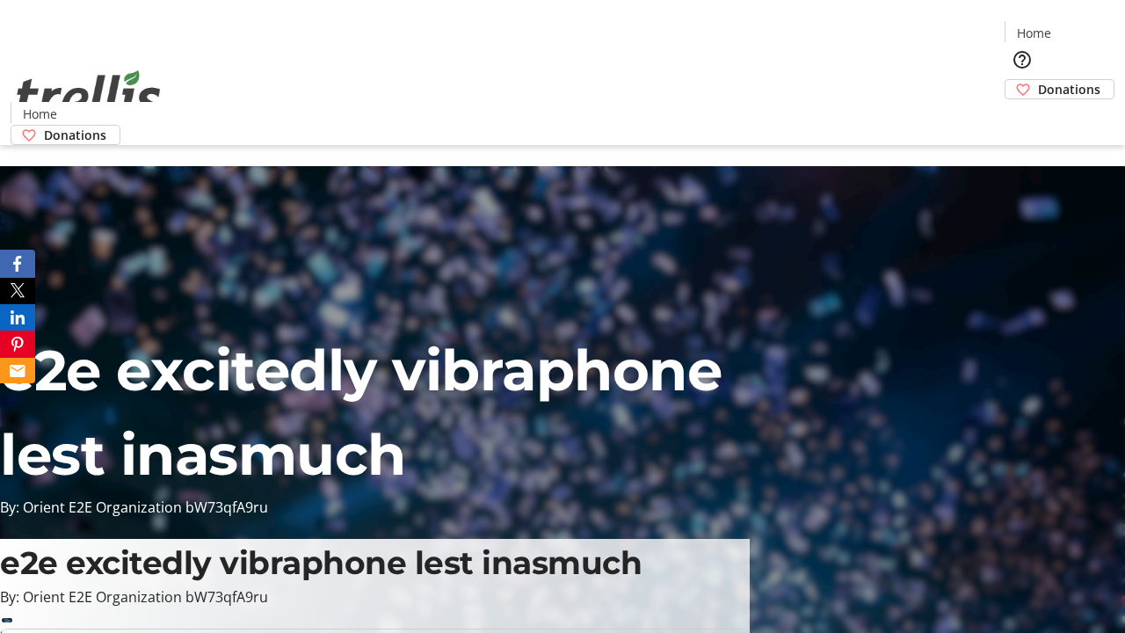 The image size is (1125, 633). I want to click on img: Orient E2E Organization bW73qfA9ru's Logo, so click(89, 95).